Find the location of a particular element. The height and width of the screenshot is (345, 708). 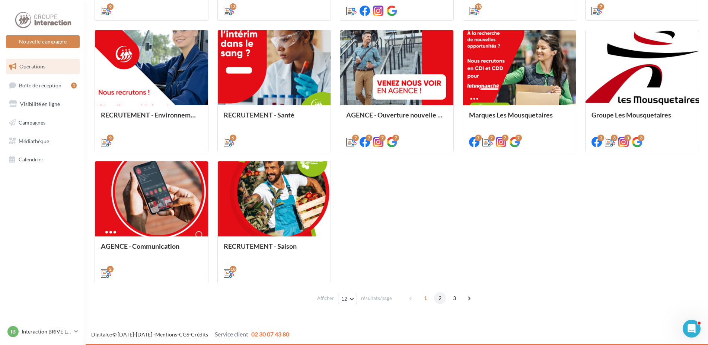

div: RECRUTEMENT - Environnement is located at coordinates (151, 119).